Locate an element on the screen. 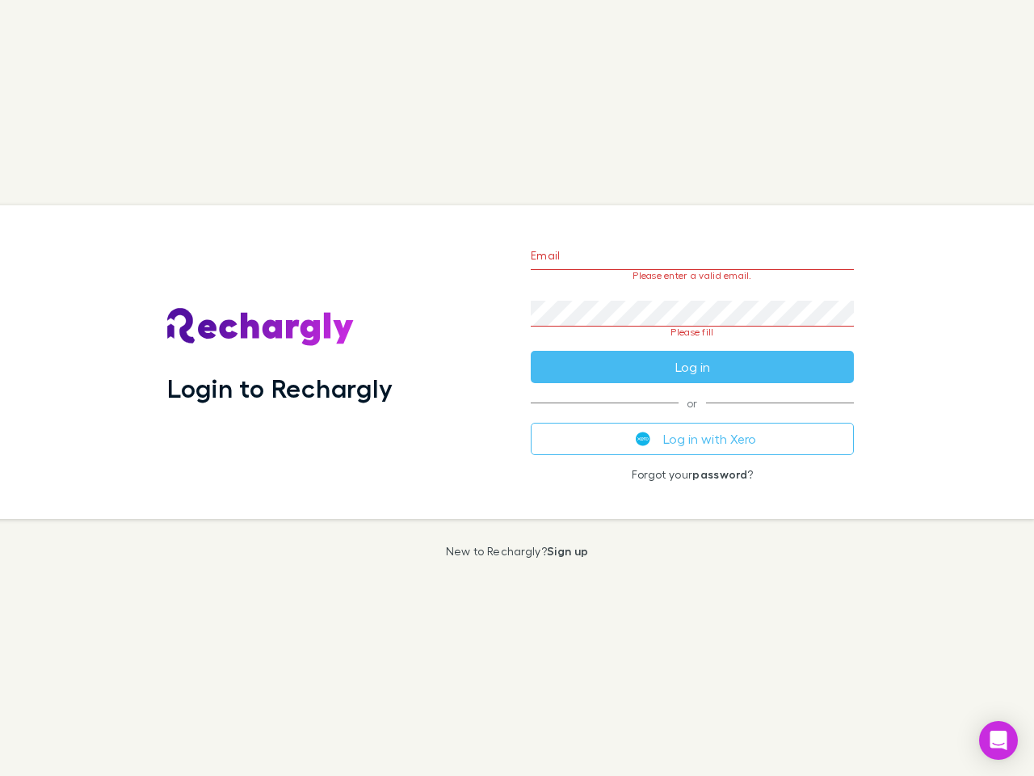  button: Log in with Xero is located at coordinates (693, 439).